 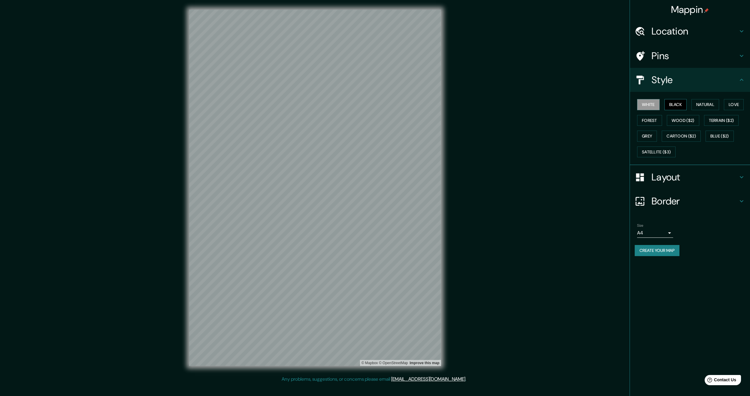 What do you see at coordinates (647, 136) in the screenshot?
I see `button: Grey` at bounding box center [647, 136].